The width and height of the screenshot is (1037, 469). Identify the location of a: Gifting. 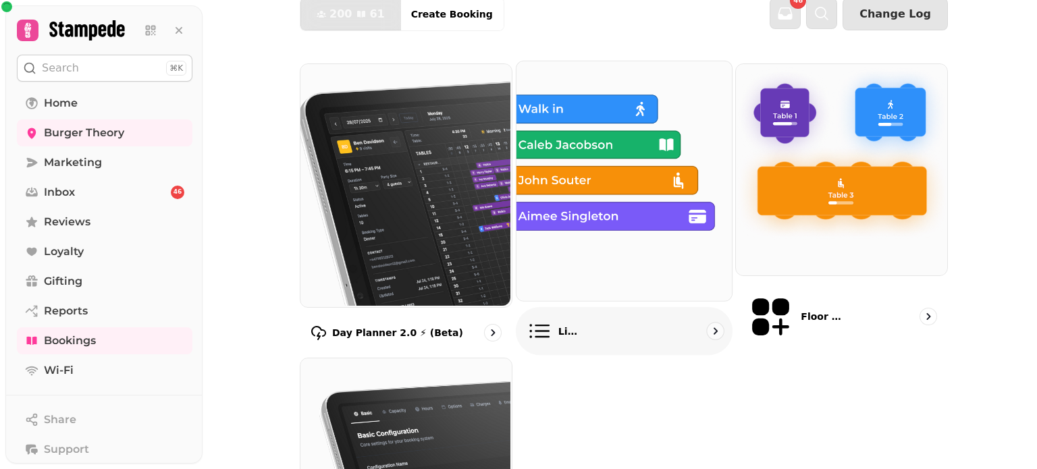
(105, 281).